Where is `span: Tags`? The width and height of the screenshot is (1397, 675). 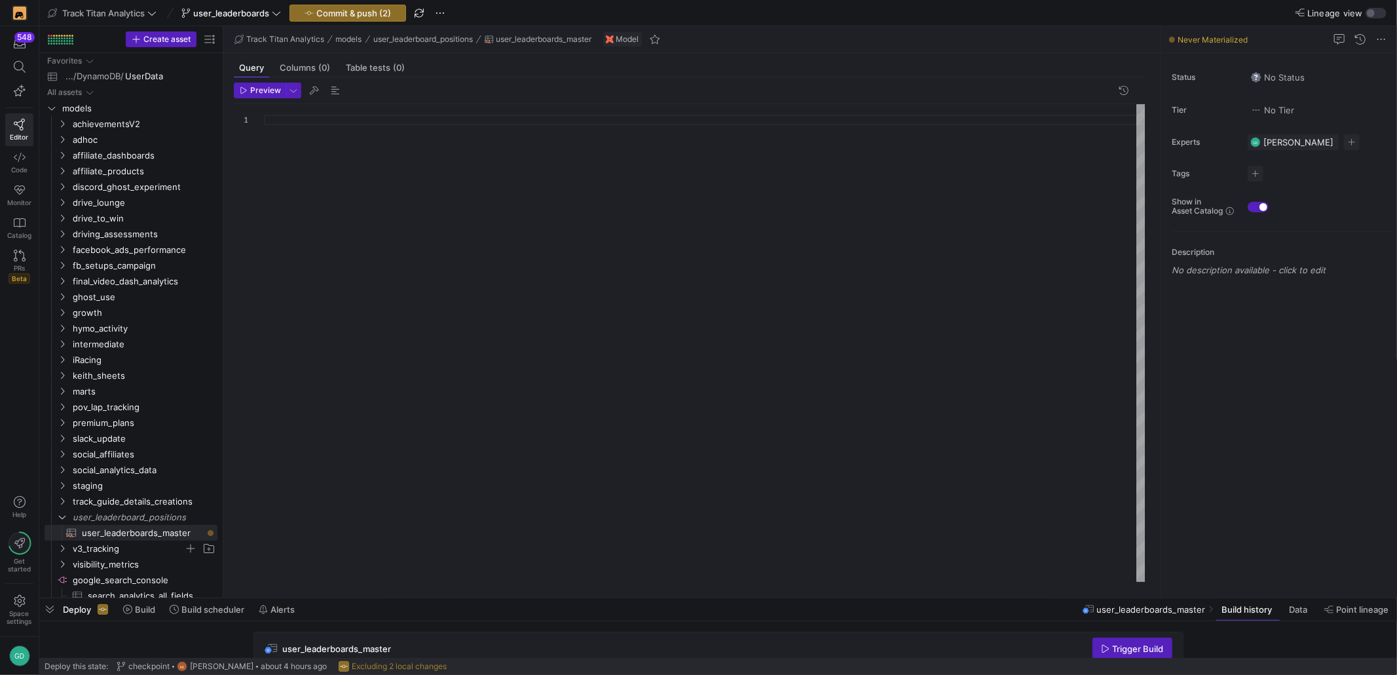
span: Tags is located at coordinates (1205, 174).